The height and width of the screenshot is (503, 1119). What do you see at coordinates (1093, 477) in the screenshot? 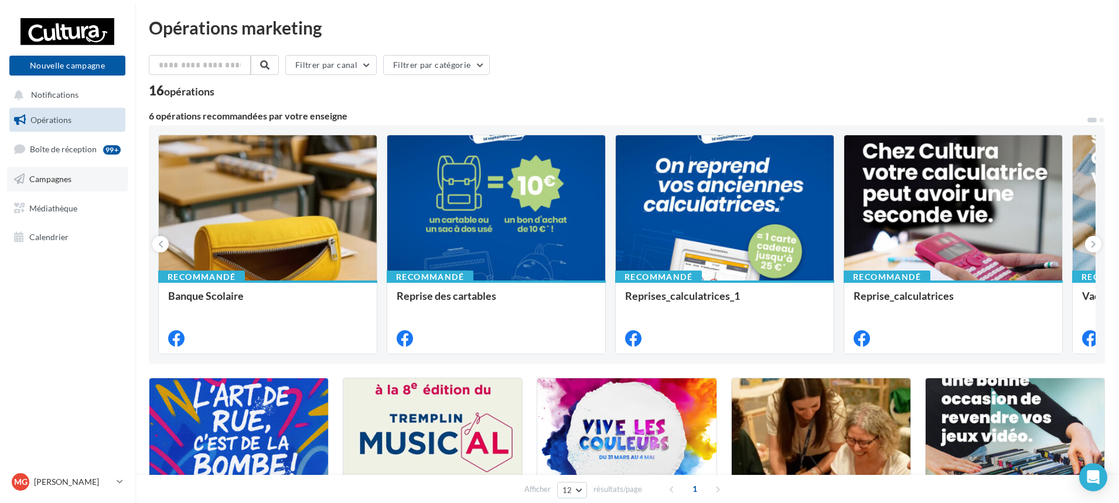
I see `div: Open Intercom Messenger` at bounding box center [1093, 477].